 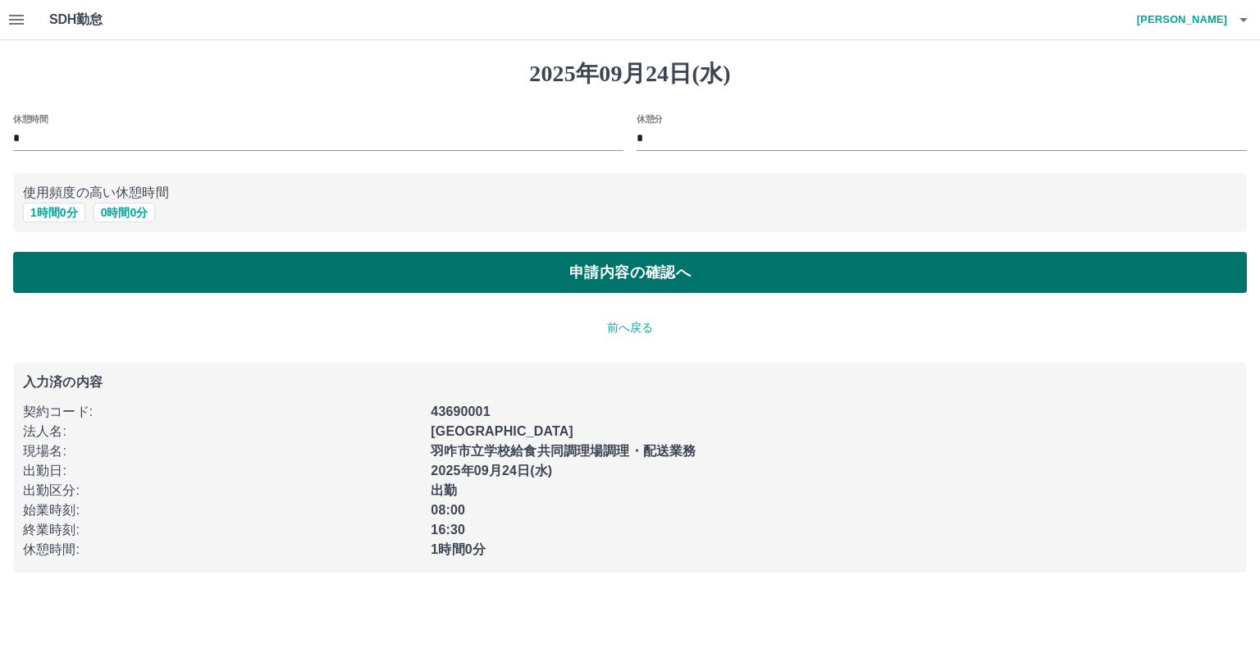 I want to click on button: 1時間0分, so click(x=54, y=212).